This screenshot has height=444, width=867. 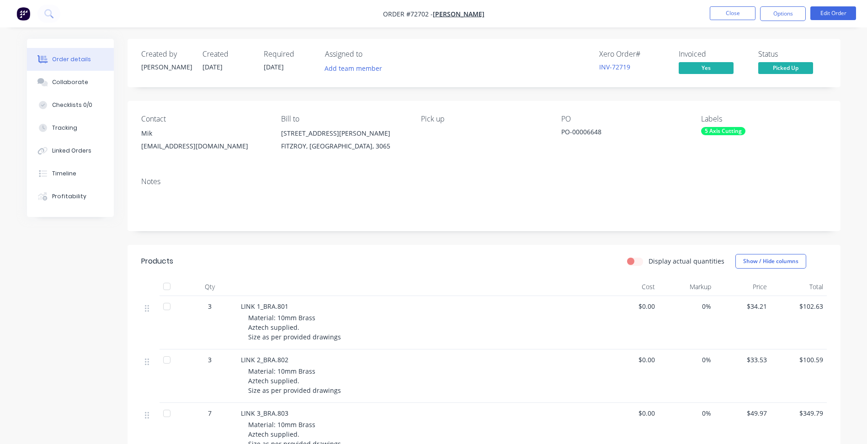 What do you see at coordinates (706, 68) in the screenshot?
I see `span: Yes` at bounding box center [706, 68].